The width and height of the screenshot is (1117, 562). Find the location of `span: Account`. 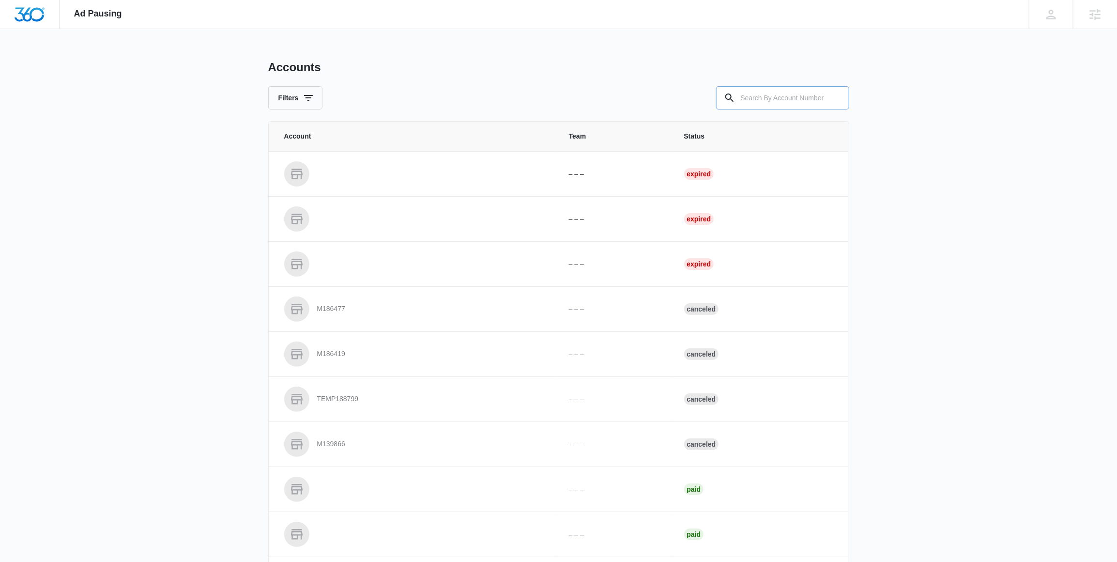

span: Account is located at coordinates (415, 136).